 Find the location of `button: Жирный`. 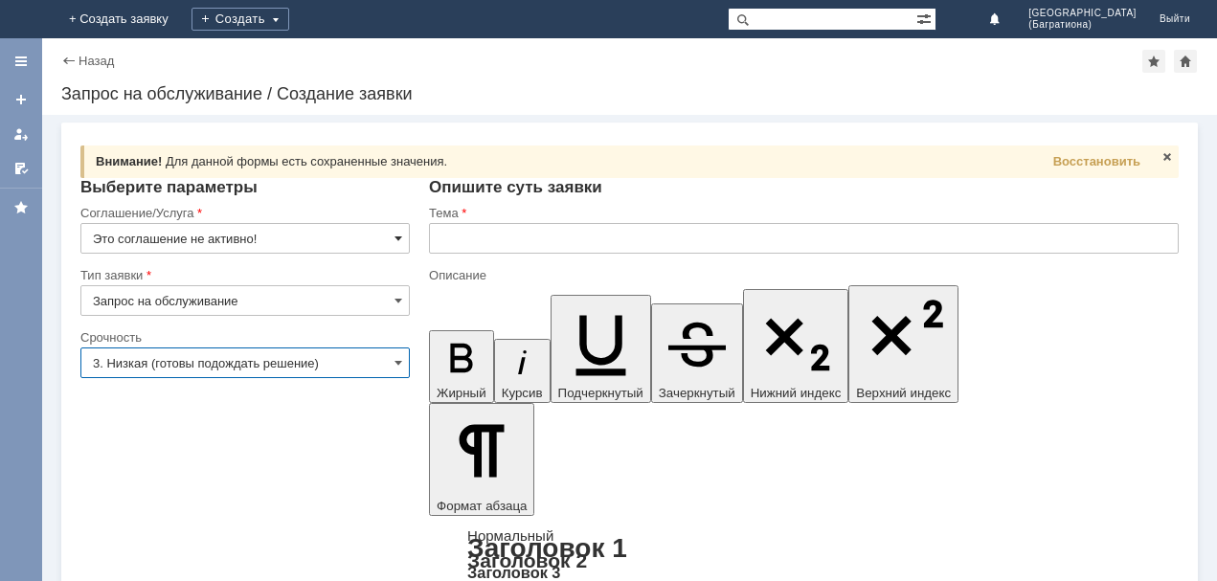

button: Жирный is located at coordinates (462, 367).